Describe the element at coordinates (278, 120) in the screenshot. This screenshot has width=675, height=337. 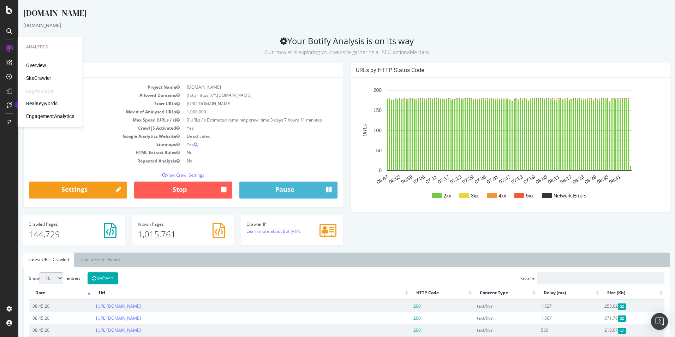
I see `span: 3 days 7 hours 11 minutes` at that location.